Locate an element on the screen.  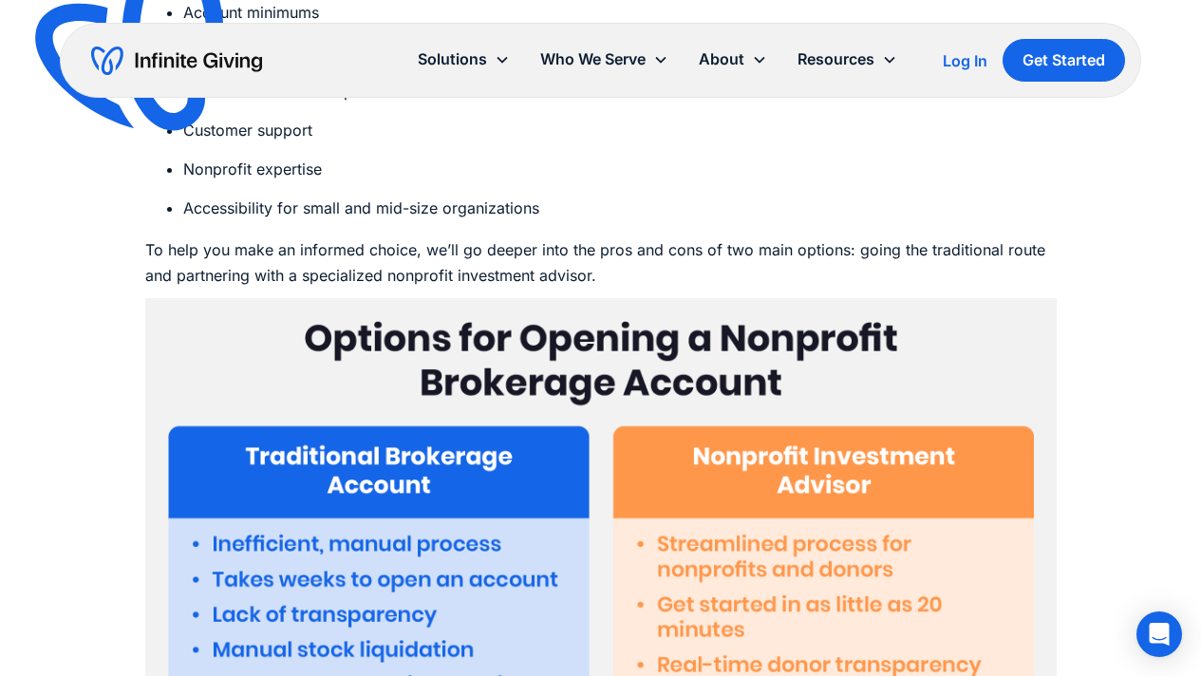
div: Log In is located at coordinates (964, 61).